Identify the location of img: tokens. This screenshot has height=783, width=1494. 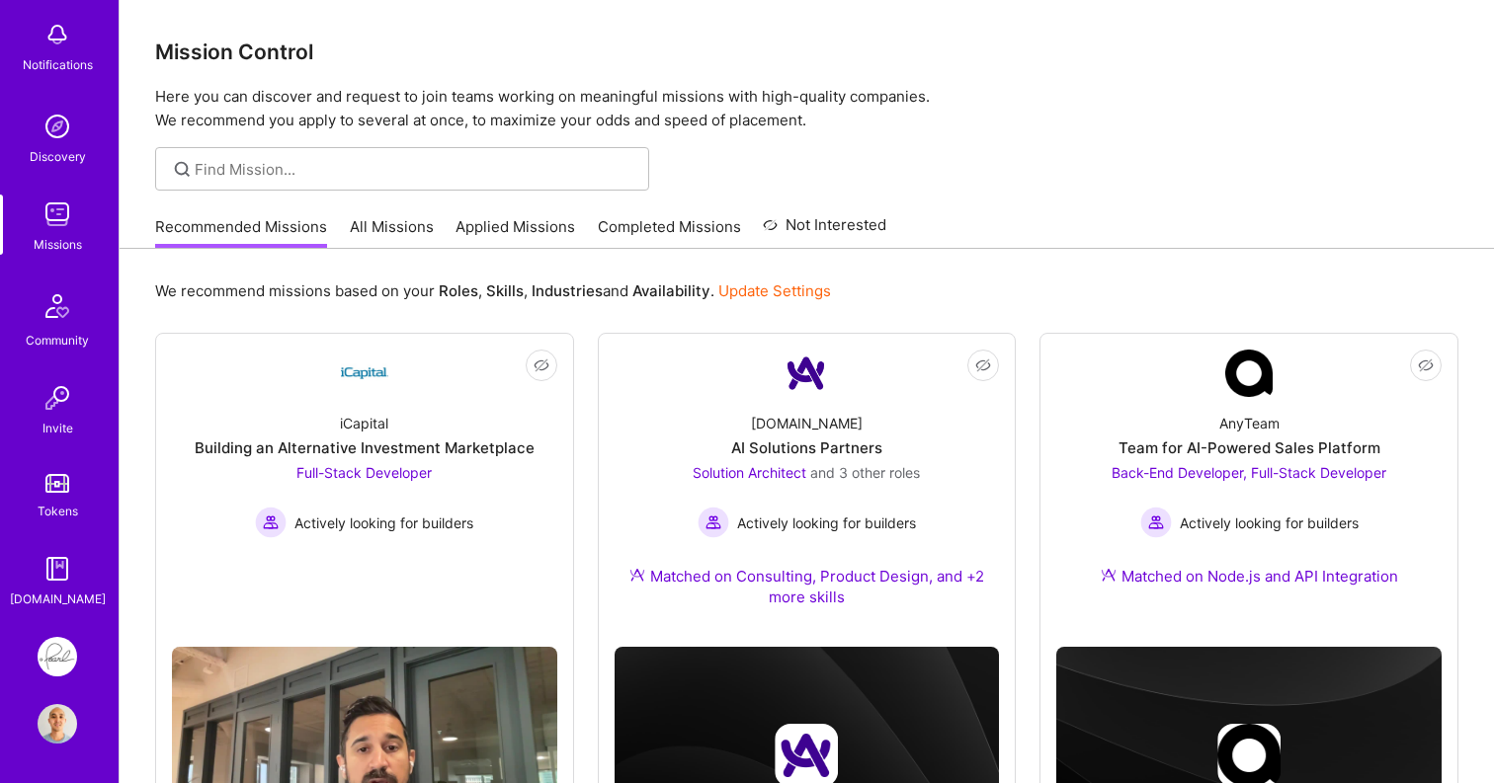
(57, 483).